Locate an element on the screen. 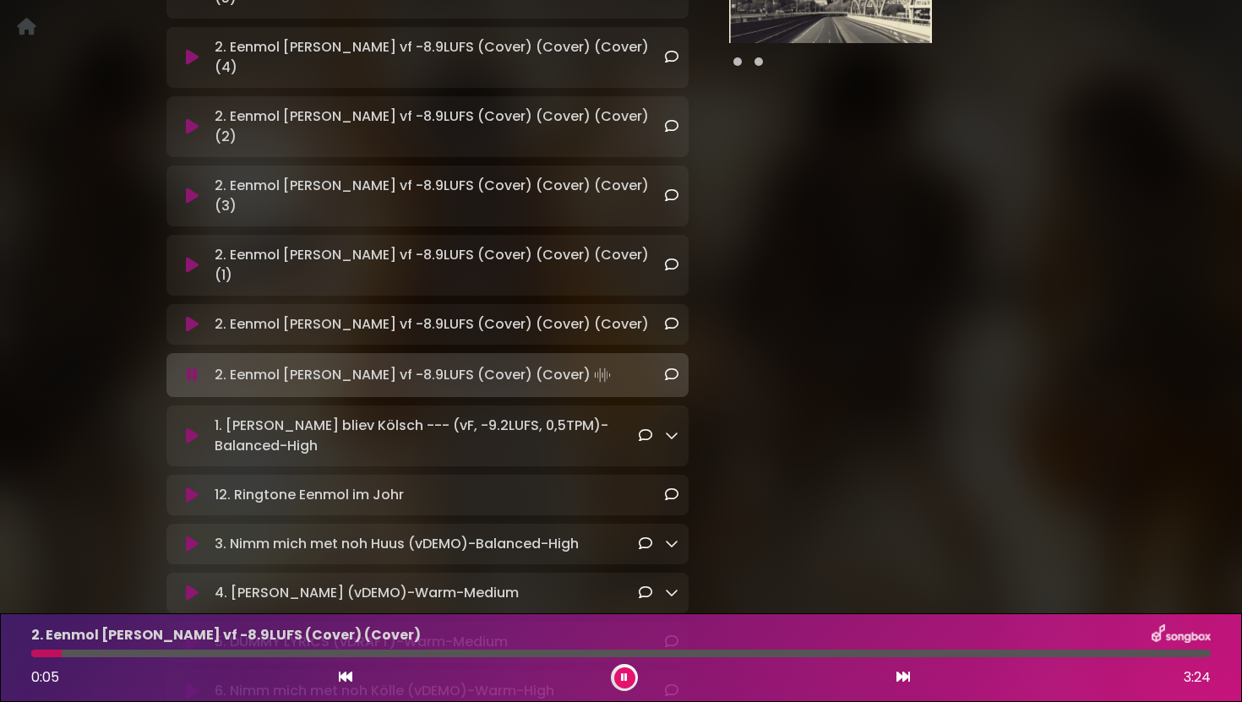  span: 0:05 is located at coordinates (45, 677).